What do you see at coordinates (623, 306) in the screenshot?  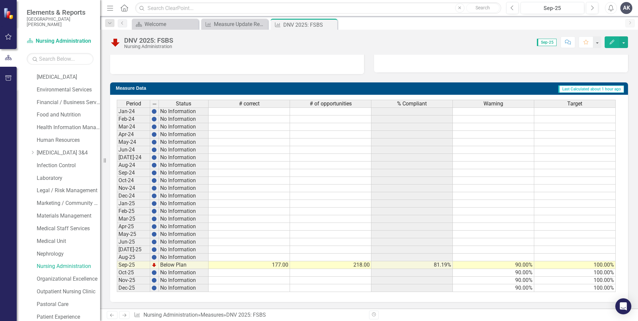 I see `div: Open Intercom Messenger` at bounding box center [623, 306].